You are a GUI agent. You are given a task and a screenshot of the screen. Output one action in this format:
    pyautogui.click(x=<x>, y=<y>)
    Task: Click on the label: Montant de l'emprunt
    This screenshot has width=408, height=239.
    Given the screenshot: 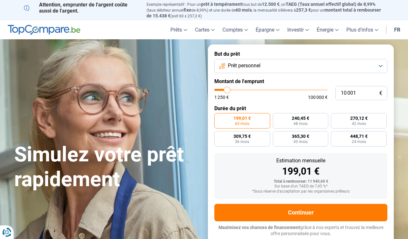 What is the action you would take?
    pyautogui.click(x=301, y=81)
    